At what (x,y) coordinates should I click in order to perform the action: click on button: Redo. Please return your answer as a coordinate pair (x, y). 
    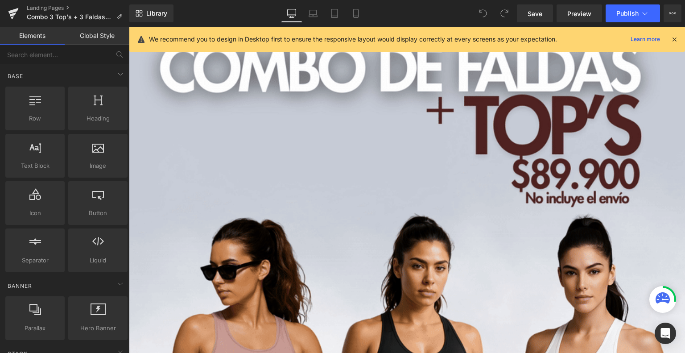
    Looking at the image, I should click on (504, 13).